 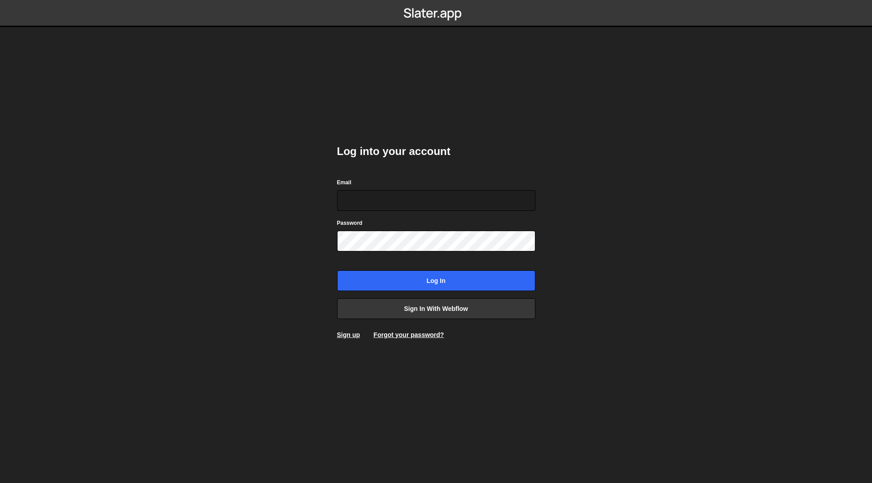 I want to click on input: Log in, so click(x=436, y=281).